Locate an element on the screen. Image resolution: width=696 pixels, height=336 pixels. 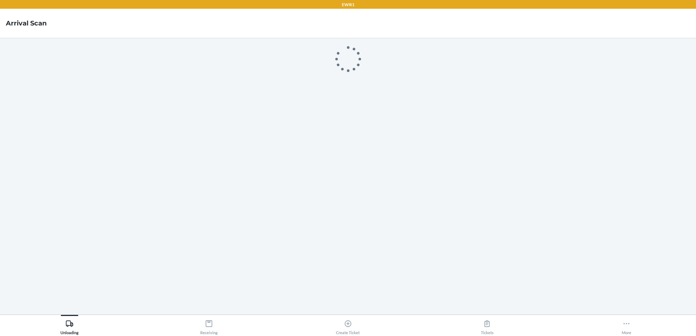
h4: Arrival Scan is located at coordinates (26, 23).